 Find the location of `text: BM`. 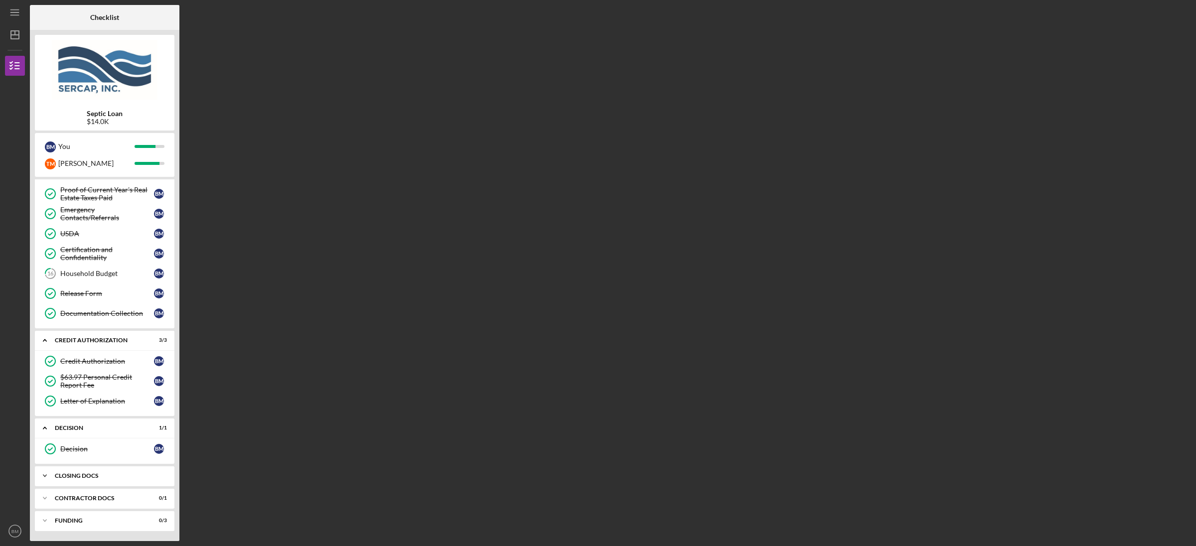

text: BM is located at coordinates (15, 531).